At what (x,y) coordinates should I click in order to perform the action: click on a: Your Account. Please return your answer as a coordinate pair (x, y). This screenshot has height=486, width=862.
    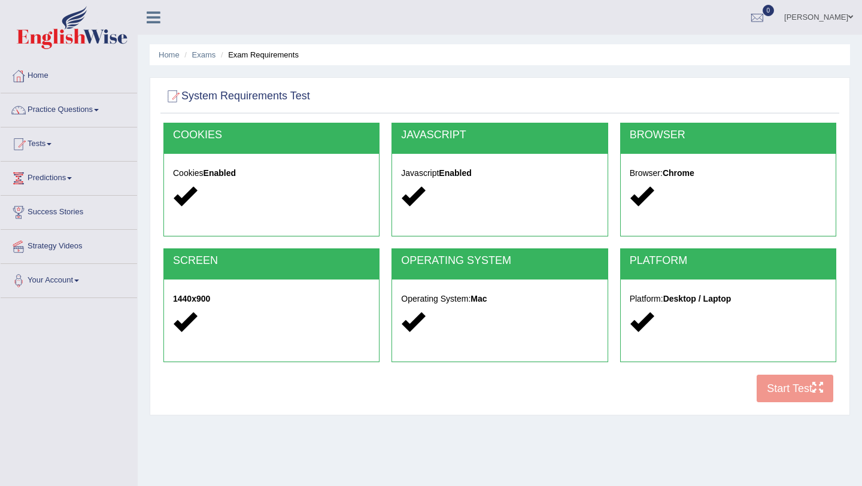
    Looking at the image, I should click on (69, 279).